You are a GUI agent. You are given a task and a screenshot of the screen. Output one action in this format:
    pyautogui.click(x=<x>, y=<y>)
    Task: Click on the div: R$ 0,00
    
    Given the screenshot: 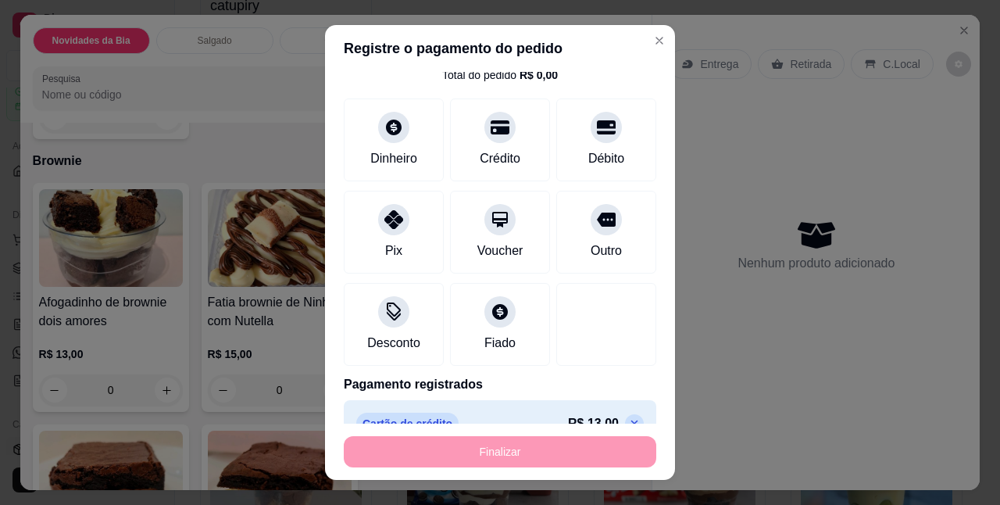 What is the action you would take?
    pyautogui.click(x=538, y=75)
    